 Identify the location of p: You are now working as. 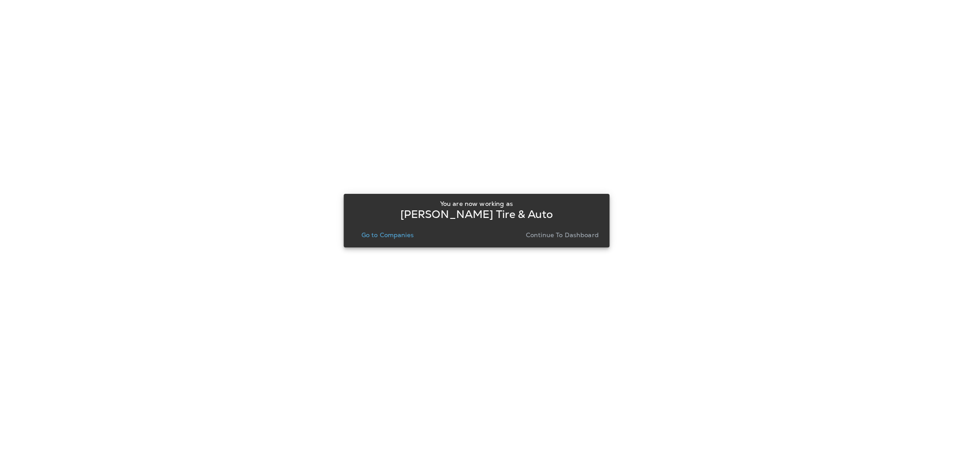
(476, 204).